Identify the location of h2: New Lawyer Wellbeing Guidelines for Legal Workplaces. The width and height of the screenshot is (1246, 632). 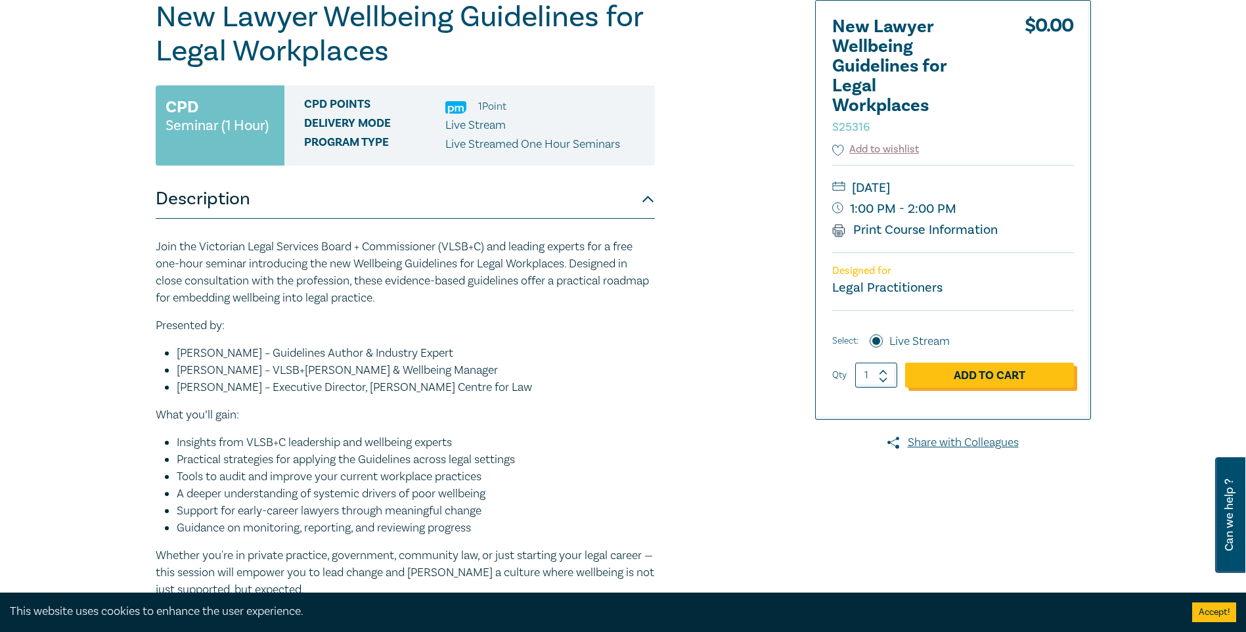
(904, 76).